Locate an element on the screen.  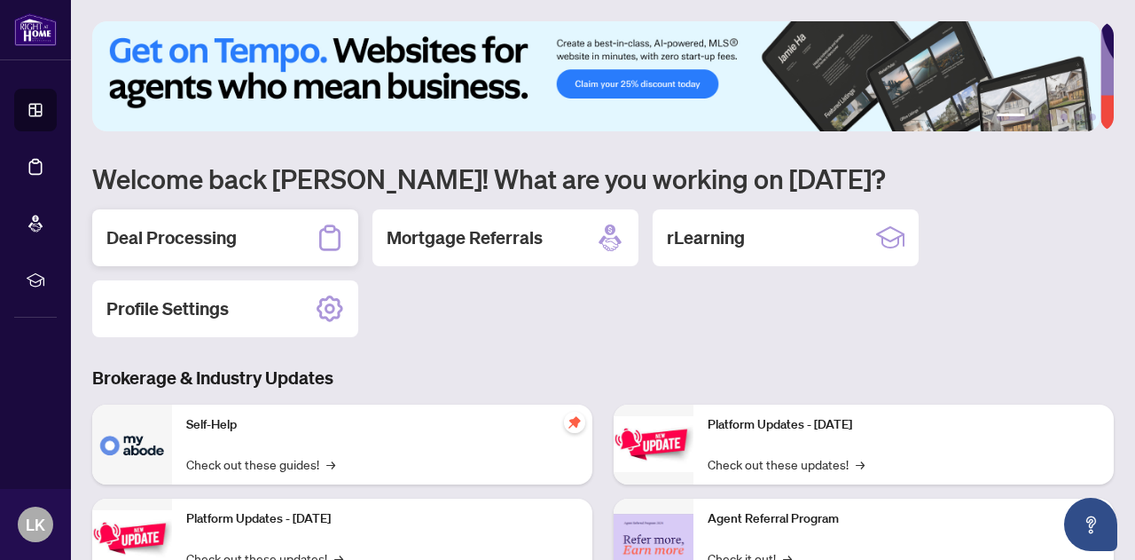
p: Self-Help is located at coordinates (382, 425).